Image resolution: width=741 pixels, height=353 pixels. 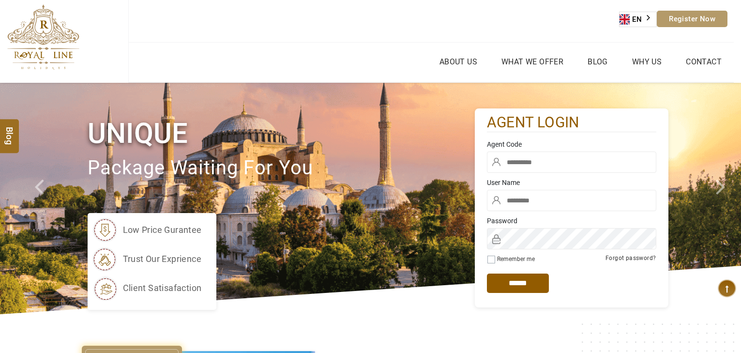 I want to click on aside: Language selected: English, so click(x=638, y=19).